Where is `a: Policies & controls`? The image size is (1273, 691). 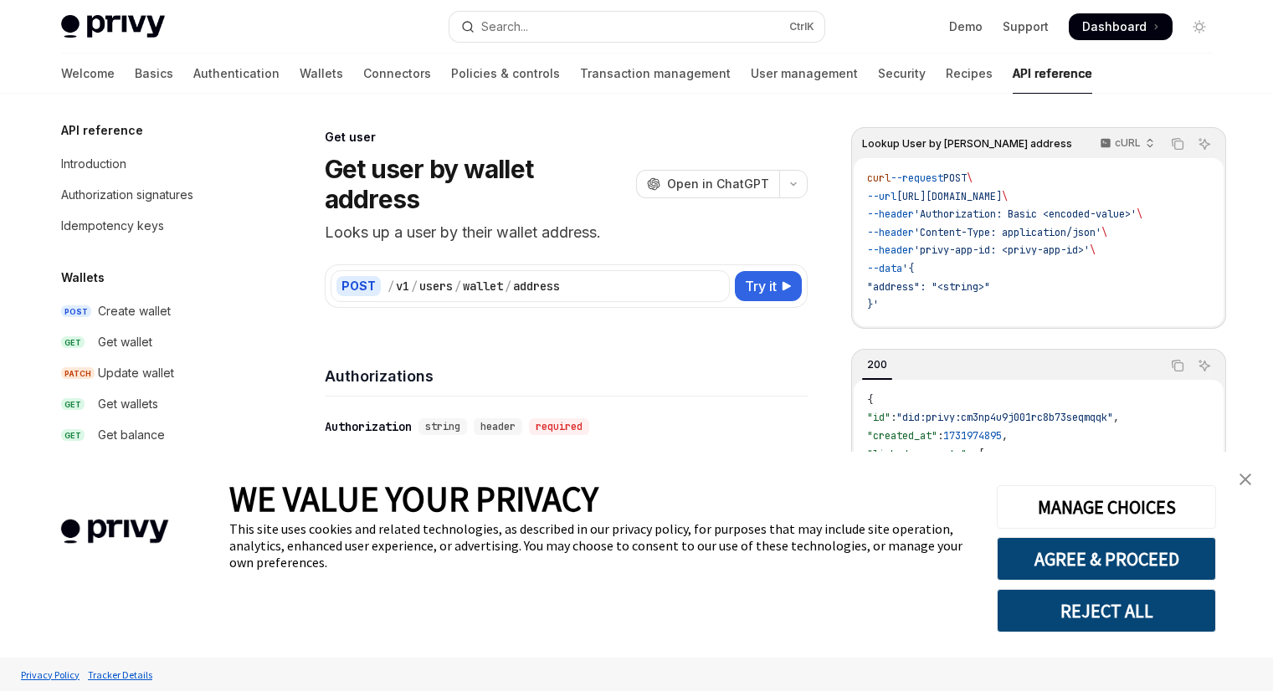
a: Policies & controls is located at coordinates (506, 74).